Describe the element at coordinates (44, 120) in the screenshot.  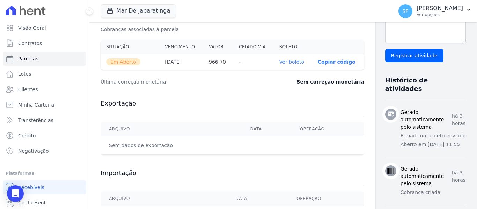
I see `a: Transferências` at that location.